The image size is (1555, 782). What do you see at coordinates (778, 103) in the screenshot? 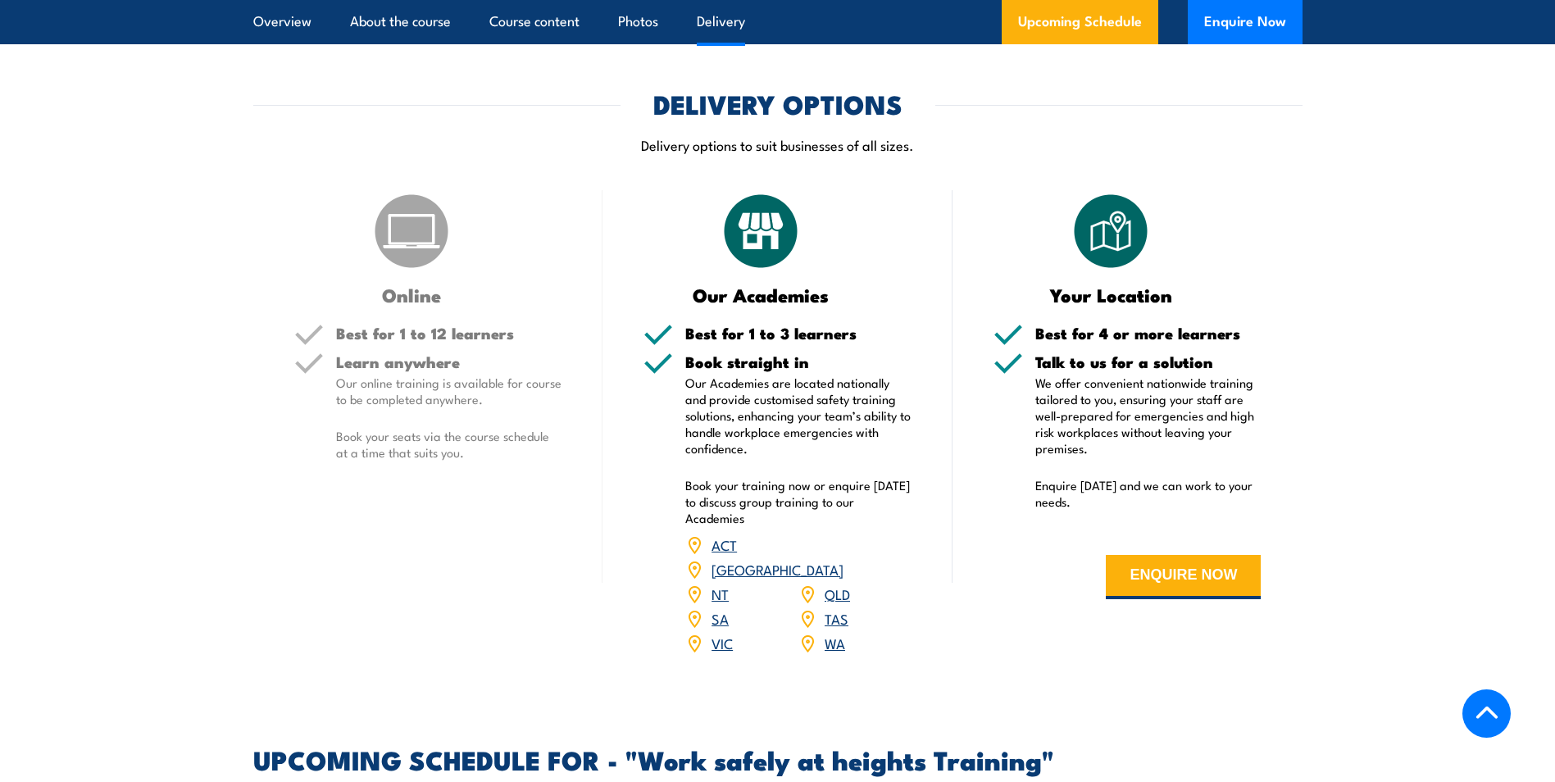
I see `h2: DELIVERY OPTIONS` at bounding box center [778, 103].